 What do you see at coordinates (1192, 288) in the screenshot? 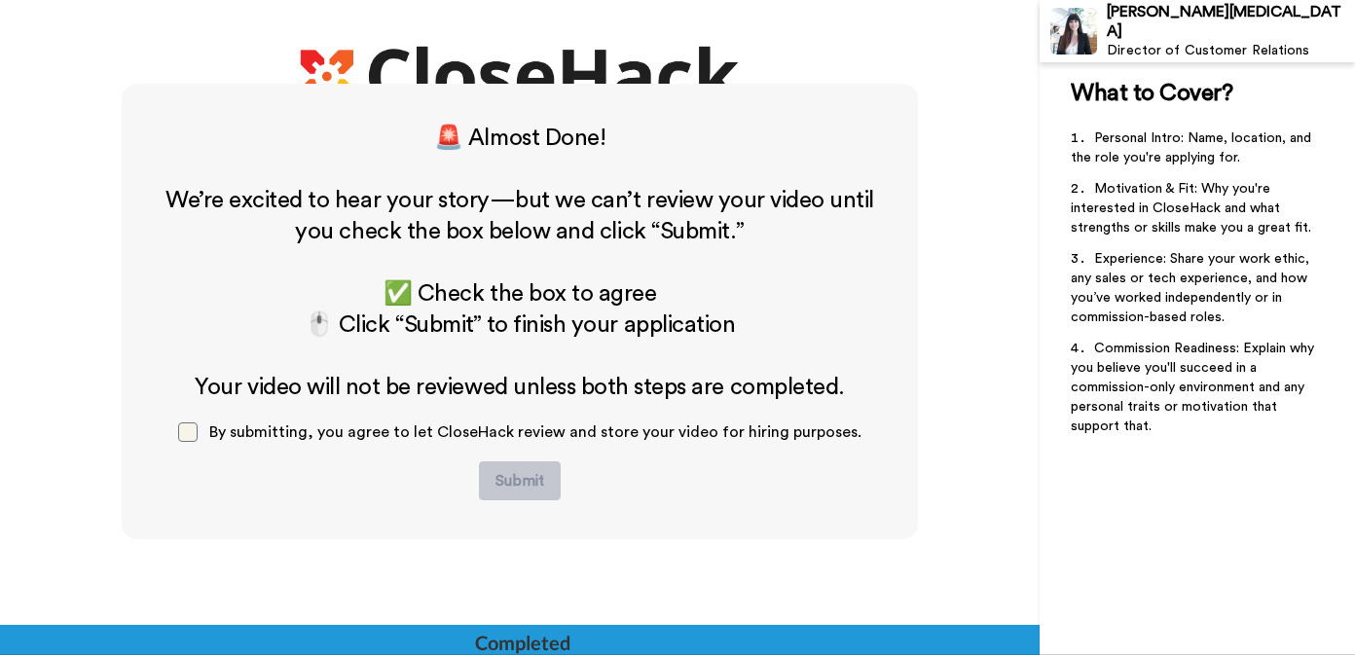
I see `span: Experience: Share your work ethic, any sales or tech experience, and how you’ve worked independen...` at bounding box center [1192, 288].